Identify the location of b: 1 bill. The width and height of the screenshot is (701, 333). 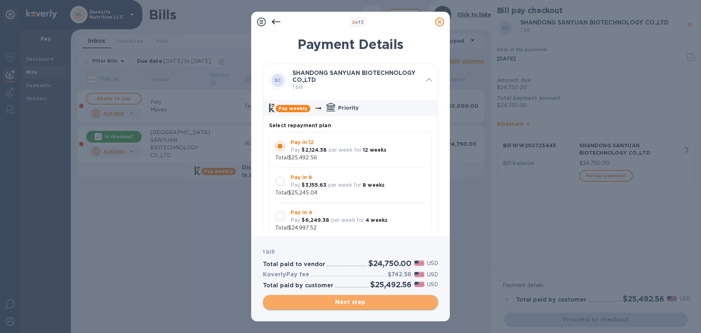
(269, 252).